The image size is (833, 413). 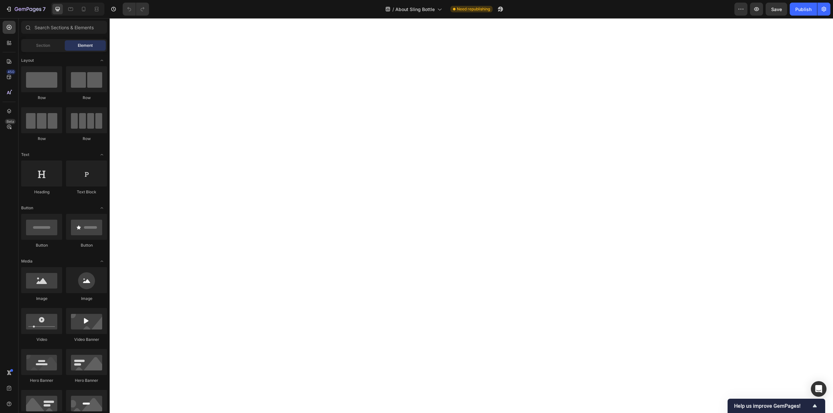 I want to click on span: Media, so click(x=27, y=261).